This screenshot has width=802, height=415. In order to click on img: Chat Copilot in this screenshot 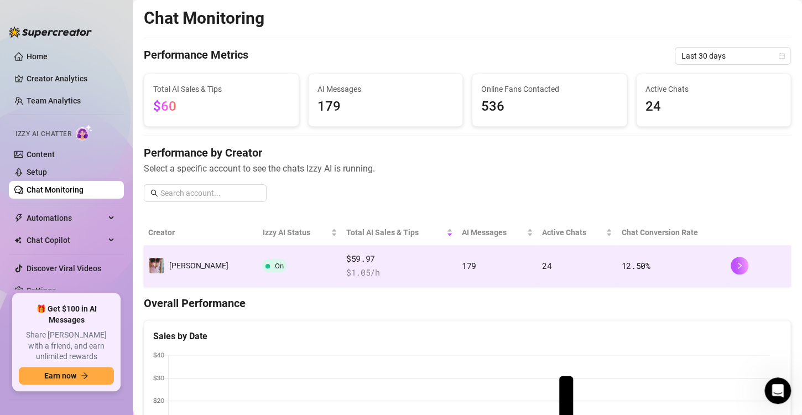, I will do `click(18, 240)`.